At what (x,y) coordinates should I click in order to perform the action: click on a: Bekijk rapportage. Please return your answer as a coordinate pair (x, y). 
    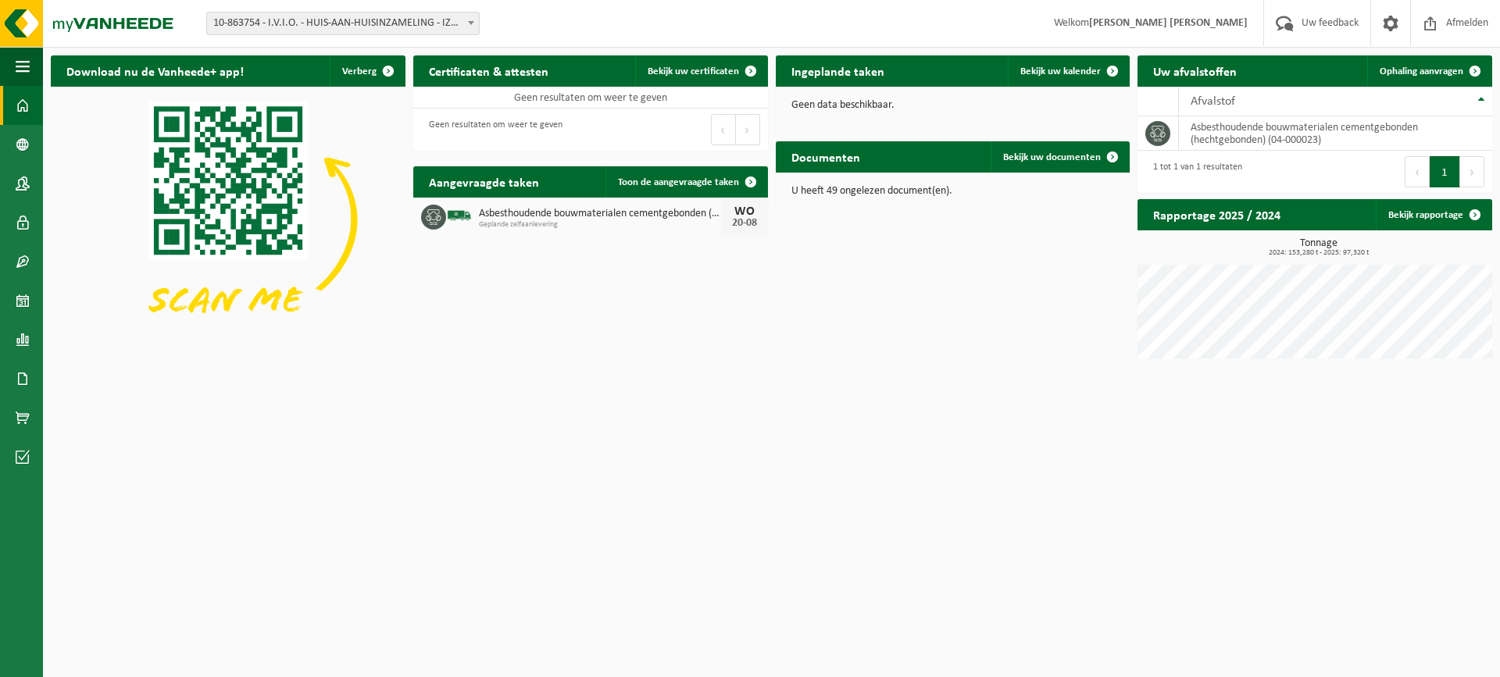
    Looking at the image, I should click on (1433, 215).